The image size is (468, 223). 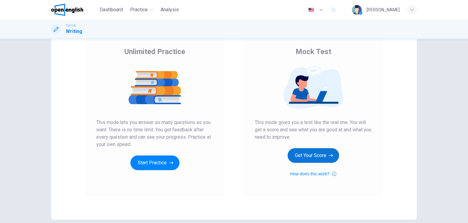 What do you see at coordinates (313, 174) in the screenshot?
I see `button: How does this work?` at bounding box center [313, 174].